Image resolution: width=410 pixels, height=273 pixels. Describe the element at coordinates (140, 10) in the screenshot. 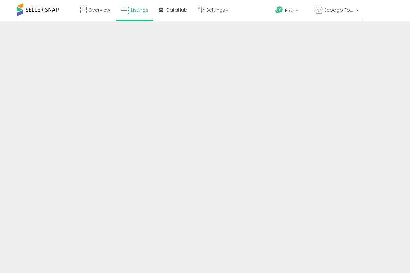

I see `span: Listings` at that location.